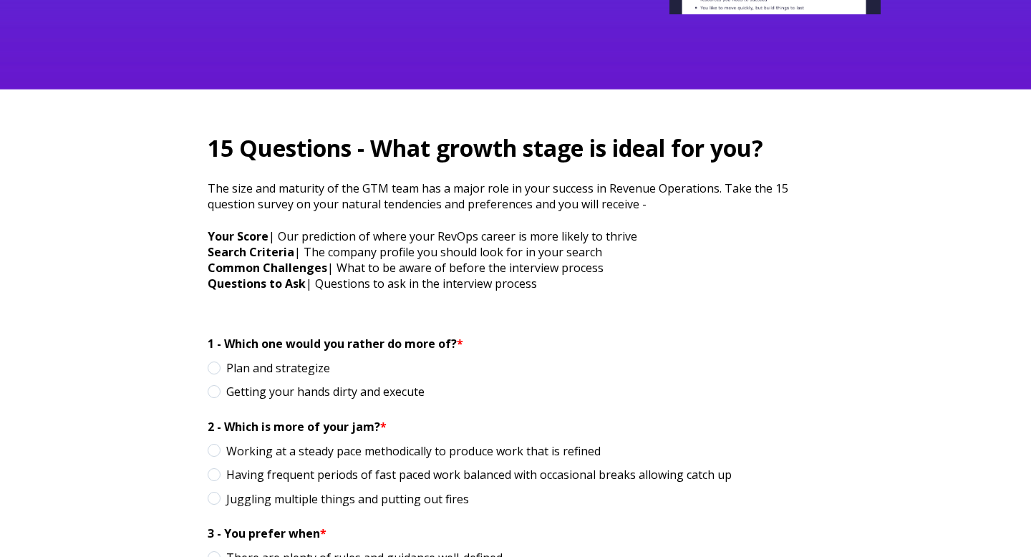 This screenshot has width=1031, height=557. What do you see at coordinates (294, 427) in the screenshot?
I see `span: 2 - Which is more of your jam?` at bounding box center [294, 427].